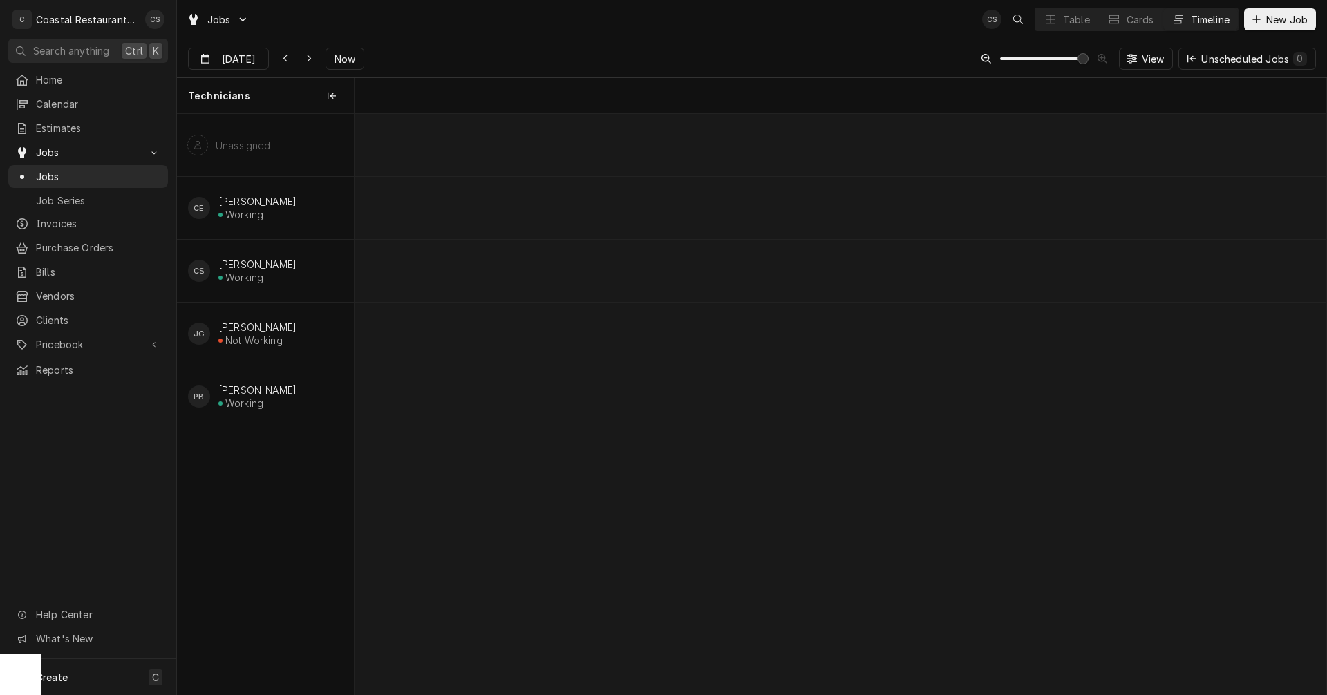 The width and height of the screenshot is (1327, 695). What do you see at coordinates (88, 344) in the screenshot?
I see `span: Pricebook` at bounding box center [88, 344].